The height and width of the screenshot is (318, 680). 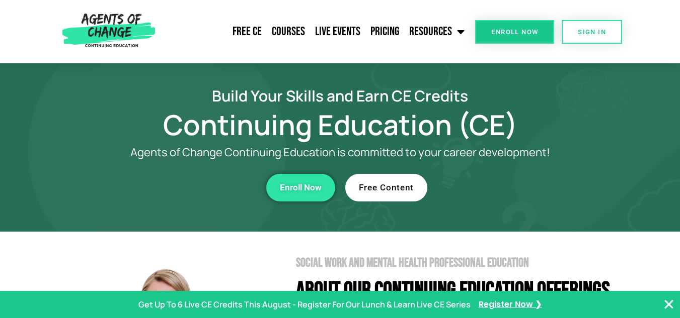 I want to click on a: Free Content, so click(x=386, y=188).